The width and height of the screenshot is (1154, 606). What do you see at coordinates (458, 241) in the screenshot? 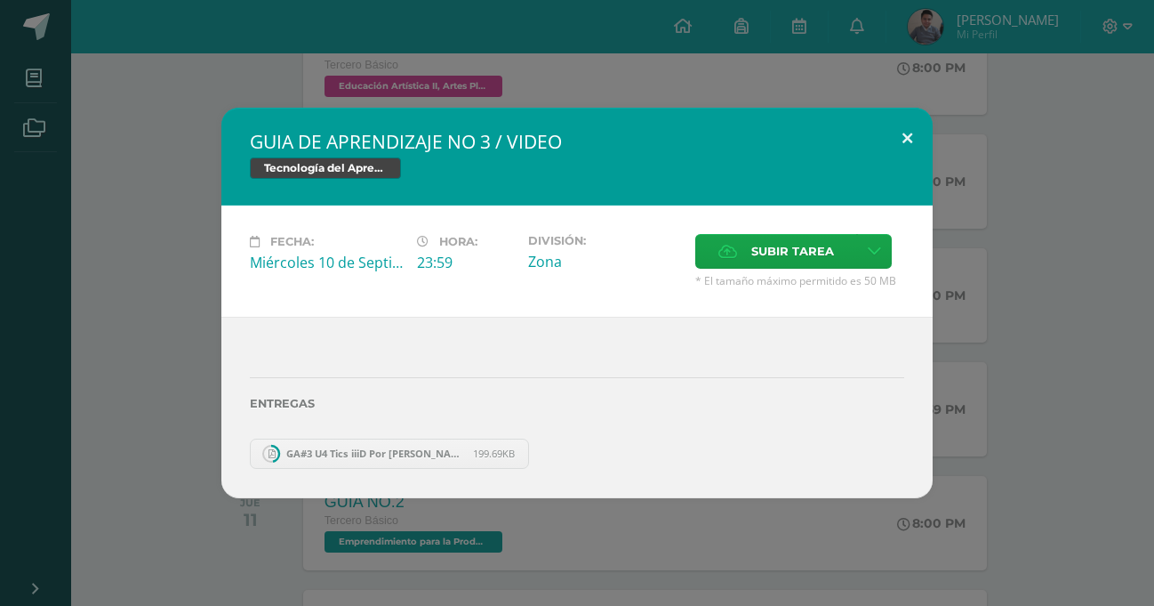
I see `span: Hora:` at bounding box center [458, 241].